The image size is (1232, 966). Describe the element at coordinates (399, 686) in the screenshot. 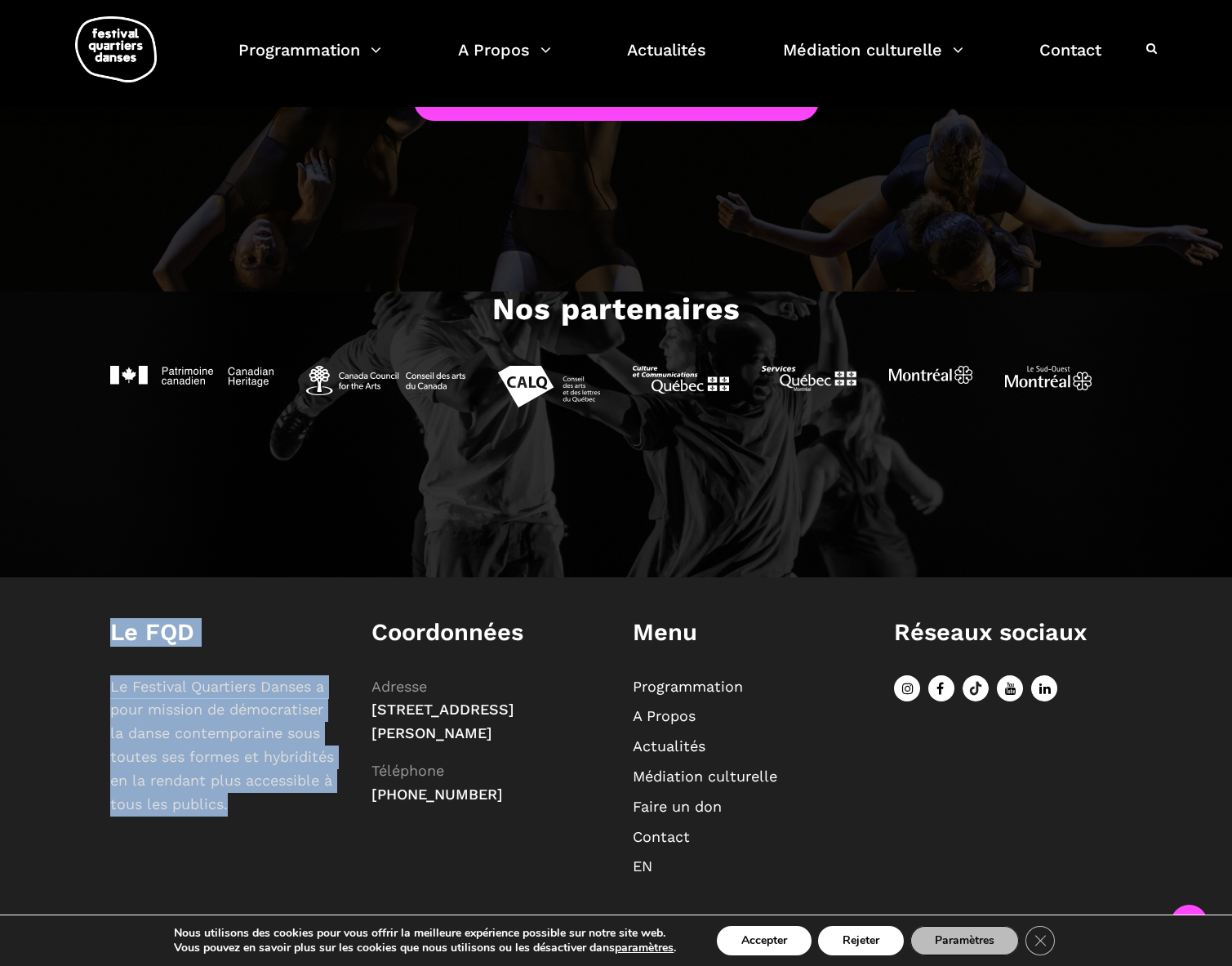

I see `span: Adresse` at that location.